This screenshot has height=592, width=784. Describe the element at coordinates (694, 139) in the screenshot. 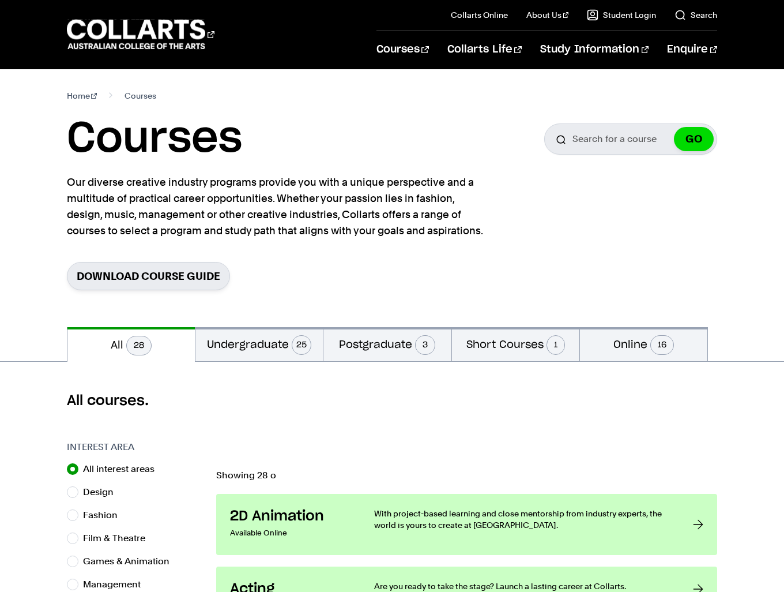

I see `button: GO` at that location.